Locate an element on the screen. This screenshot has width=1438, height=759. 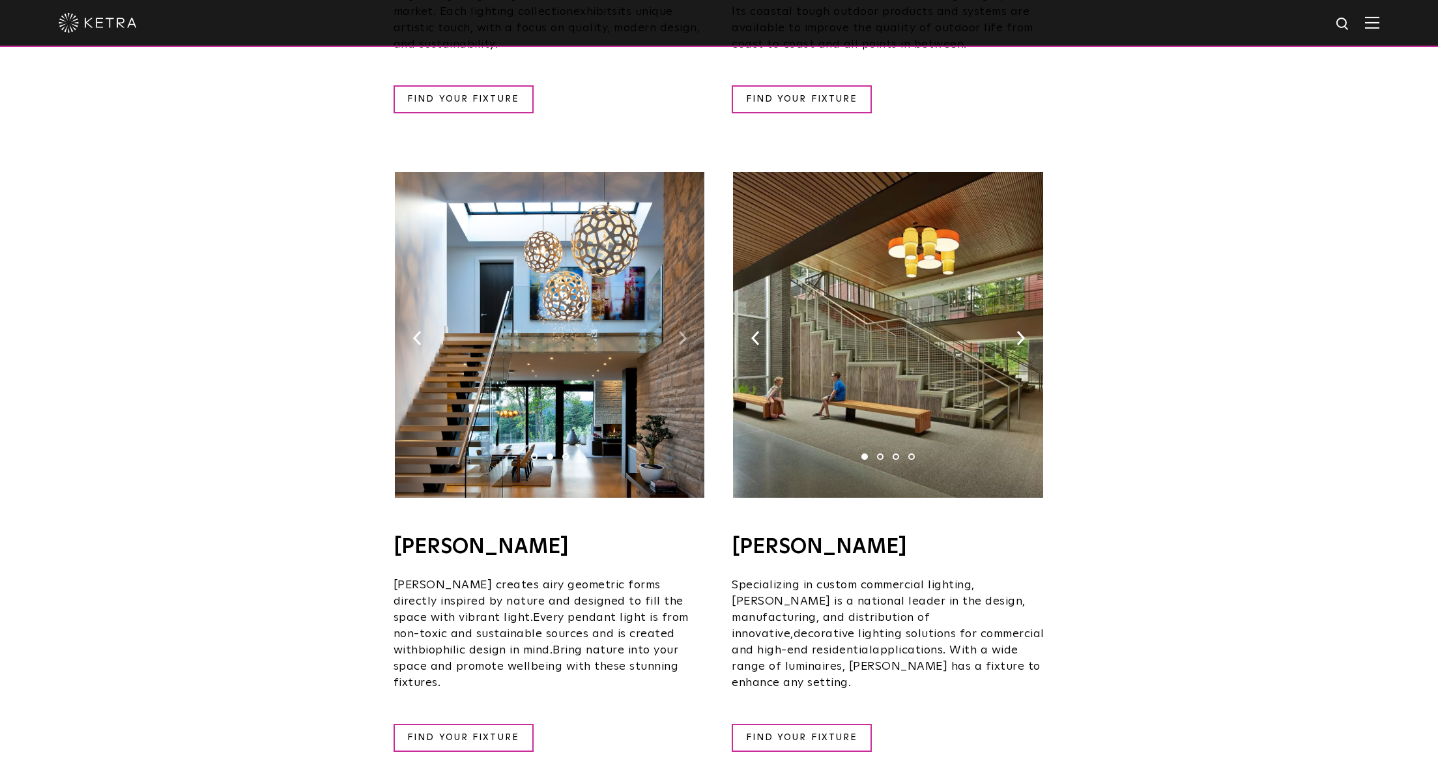
img: Hamburger%20Nav.svg is located at coordinates (1372, 22).